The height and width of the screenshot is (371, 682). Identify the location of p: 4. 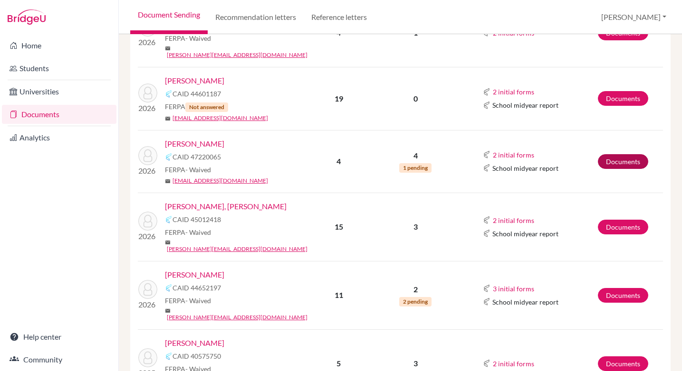
(415, 156).